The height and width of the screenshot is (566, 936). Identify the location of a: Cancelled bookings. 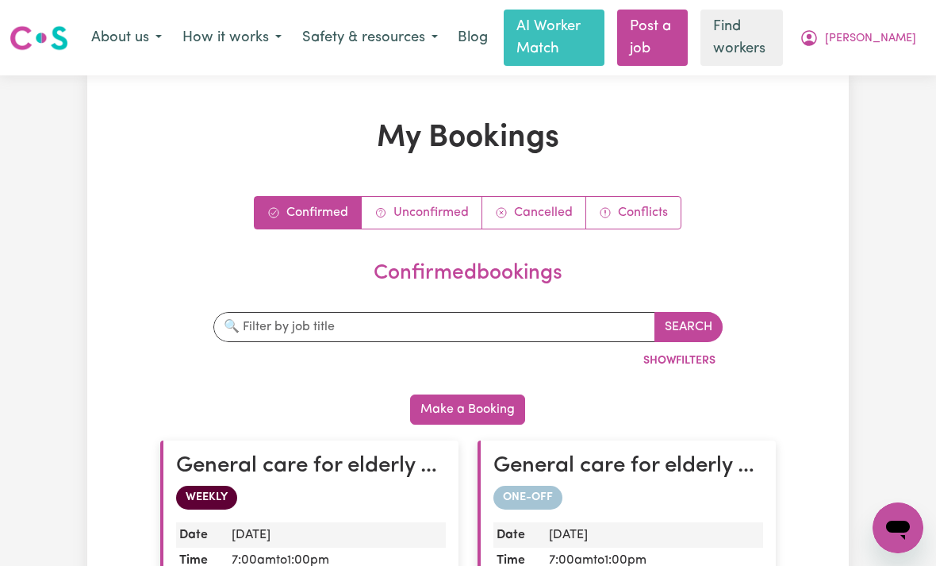
(534, 213).